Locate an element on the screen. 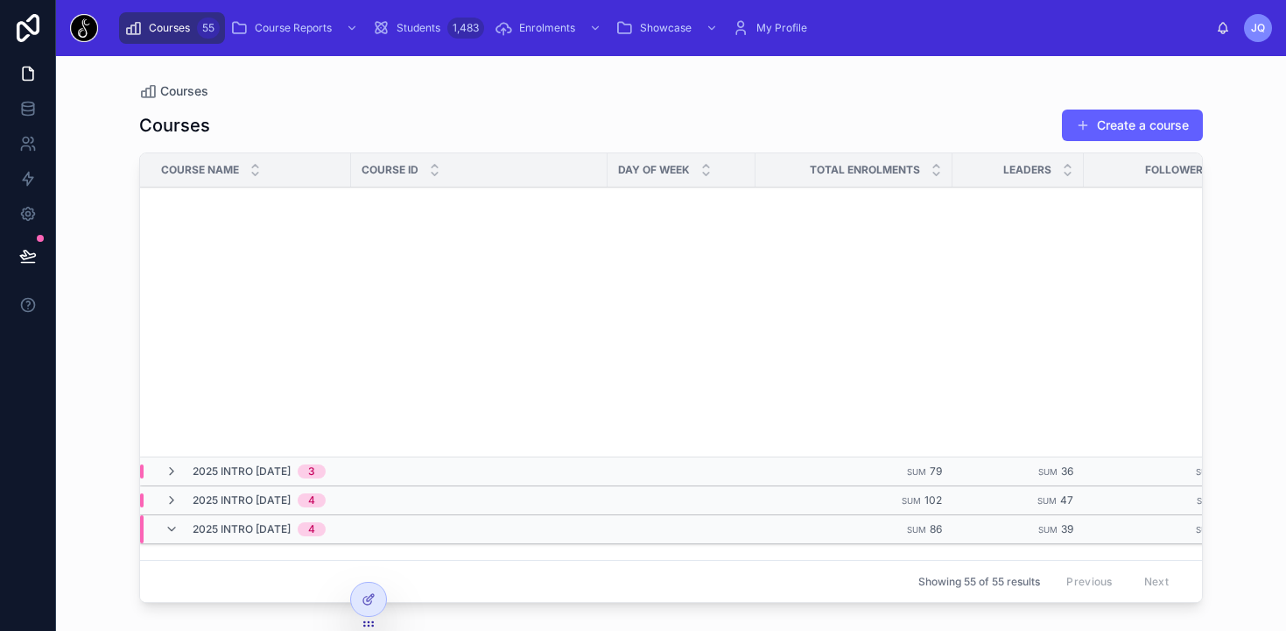  span: Course ID is located at coordinates (390, 170).